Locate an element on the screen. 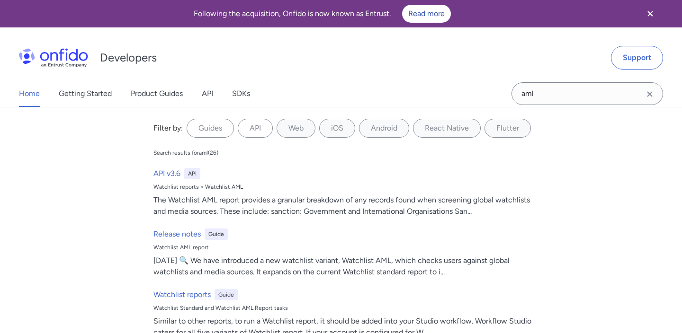  svg: Close banner is located at coordinates (650, 14).